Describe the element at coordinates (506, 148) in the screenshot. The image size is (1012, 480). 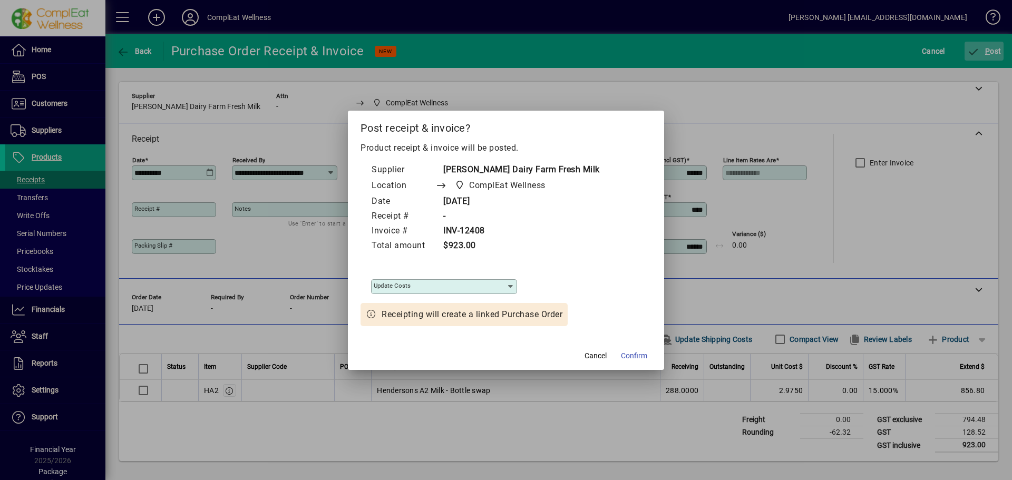
I see `p: Product receipt & invoice will be posted.` at that location.